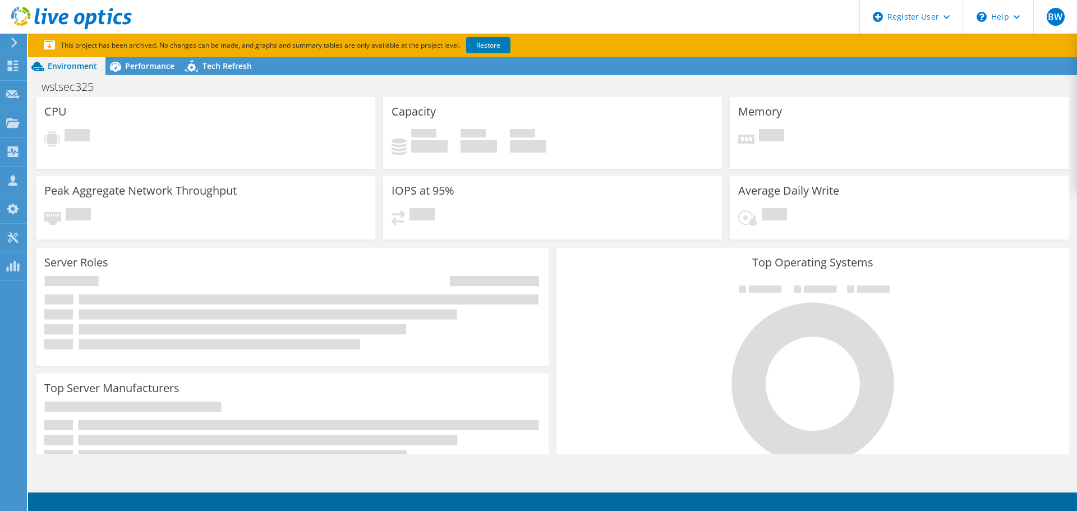 Image resolution: width=1077 pixels, height=511 pixels. I want to click on h3: Peak Aggregate Network Throughput, so click(140, 191).